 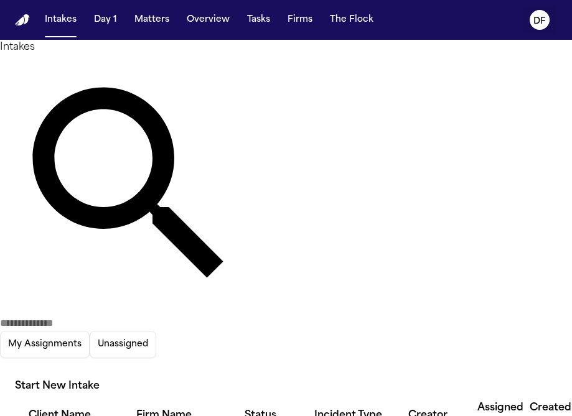 What do you see at coordinates (22, 20) in the screenshot?
I see `a: Home` at bounding box center [22, 20].